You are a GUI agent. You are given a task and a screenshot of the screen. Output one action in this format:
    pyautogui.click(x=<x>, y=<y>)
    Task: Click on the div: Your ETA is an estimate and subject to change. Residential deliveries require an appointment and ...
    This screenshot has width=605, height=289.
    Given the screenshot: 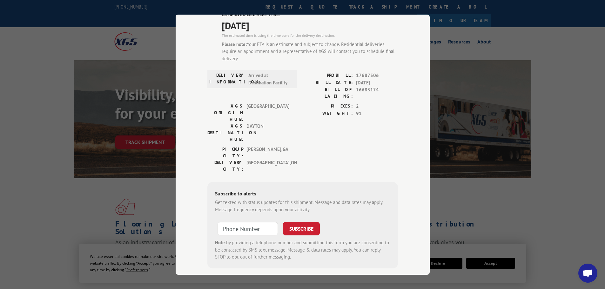 What is the action you would take?
    pyautogui.click(x=309, y=51)
    